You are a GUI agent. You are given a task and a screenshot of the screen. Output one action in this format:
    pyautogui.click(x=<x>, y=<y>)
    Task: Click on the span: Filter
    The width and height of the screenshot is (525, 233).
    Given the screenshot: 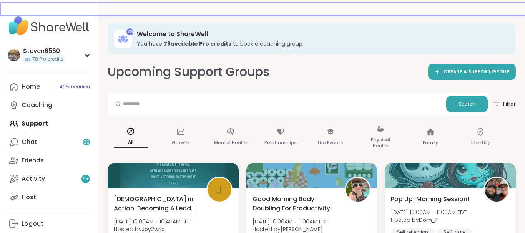 What is the action you would take?
    pyautogui.click(x=504, y=104)
    